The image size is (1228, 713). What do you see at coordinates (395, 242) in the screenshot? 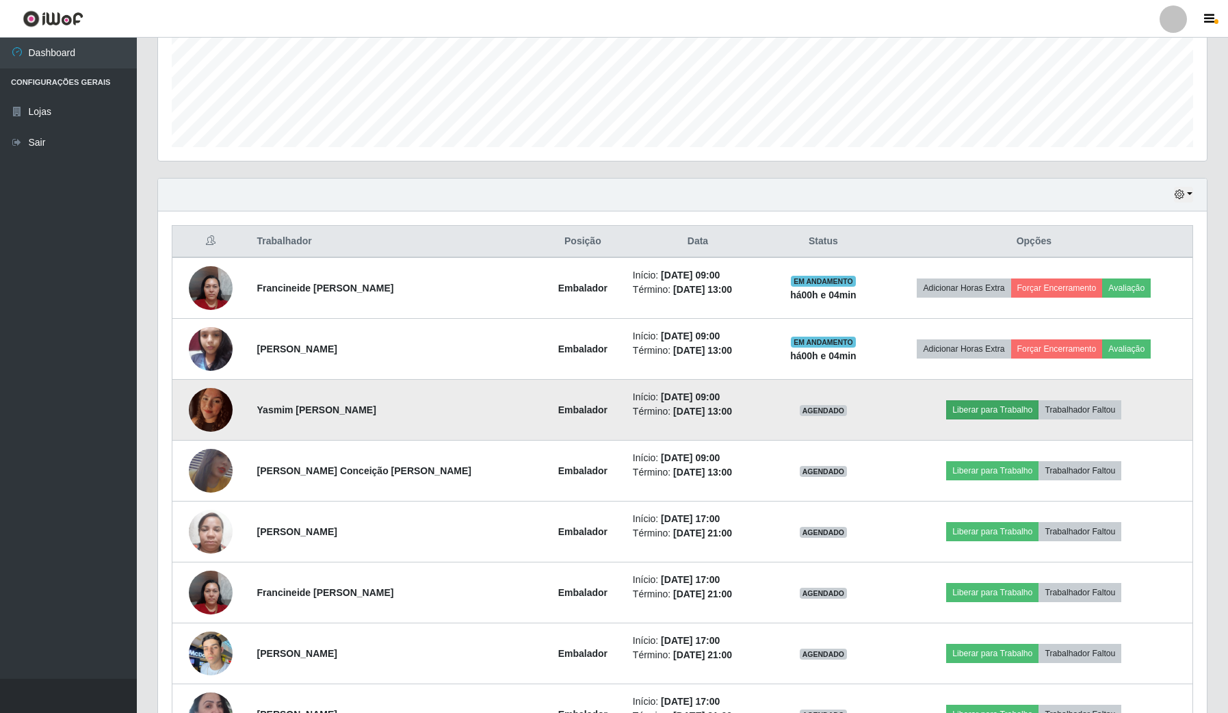
I see `th: Trabalhador` at bounding box center [395, 242].